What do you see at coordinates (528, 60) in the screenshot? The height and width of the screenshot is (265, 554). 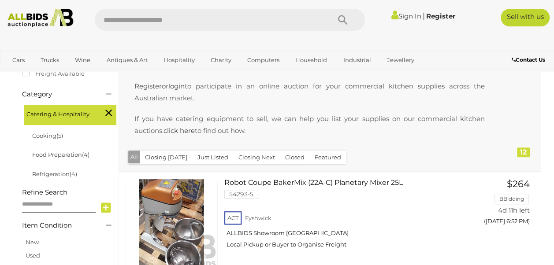 I see `b: Contact Us` at bounding box center [528, 60].